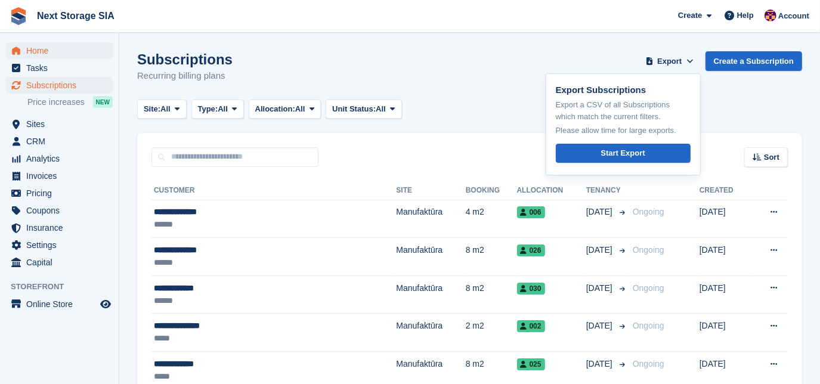 The width and height of the screenshot is (820, 384). I want to click on span: 006, so click(530, 212).